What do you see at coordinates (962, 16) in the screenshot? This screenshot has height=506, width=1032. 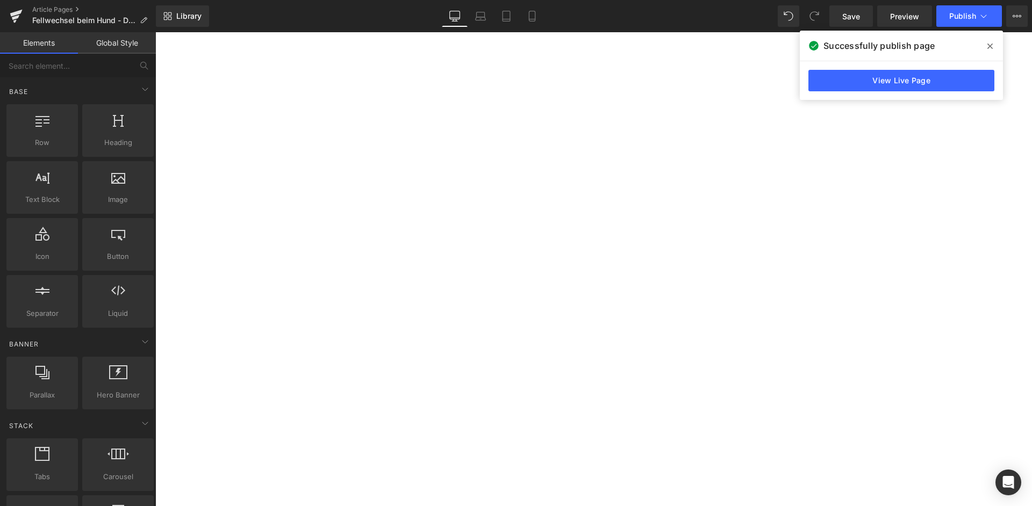 I see `span: Publish` at bounding box center [962, 16].